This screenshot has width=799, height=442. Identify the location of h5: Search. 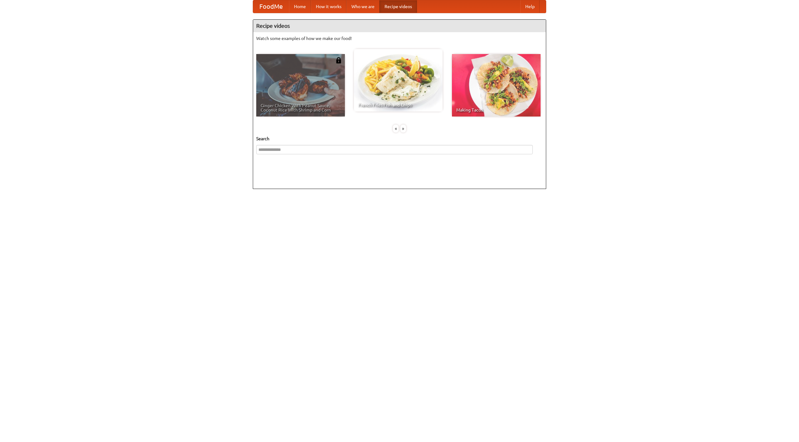
(400, 139).